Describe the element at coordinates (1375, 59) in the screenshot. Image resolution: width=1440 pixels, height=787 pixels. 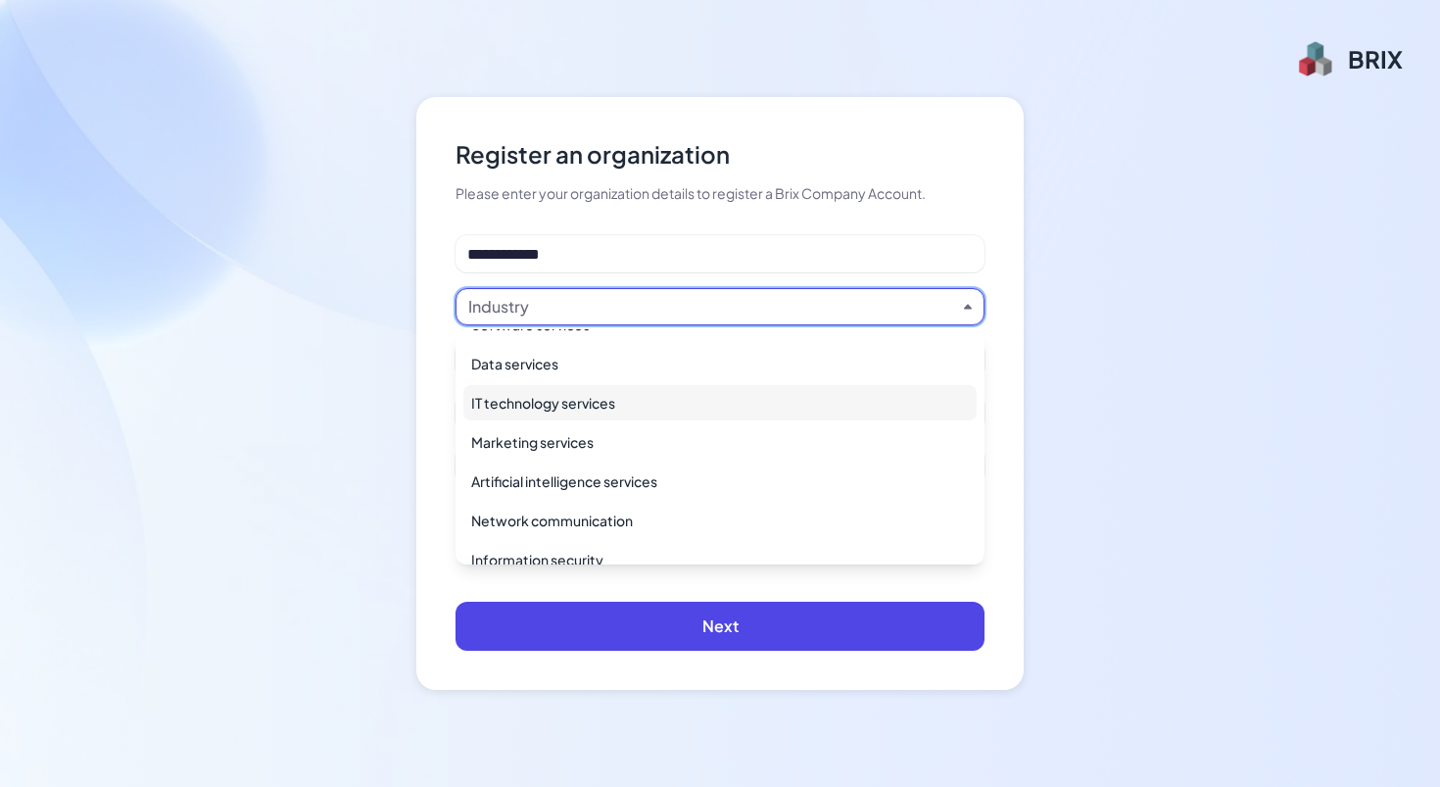
I see `div: BRIX` at that location.